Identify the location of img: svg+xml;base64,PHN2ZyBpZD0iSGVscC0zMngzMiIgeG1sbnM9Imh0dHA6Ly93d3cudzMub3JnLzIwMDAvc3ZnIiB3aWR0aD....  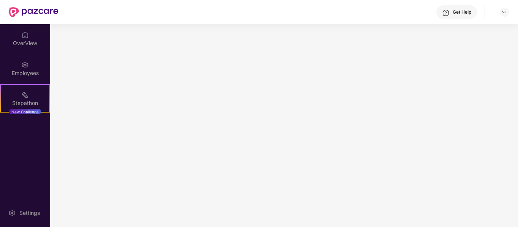
(446, 13).